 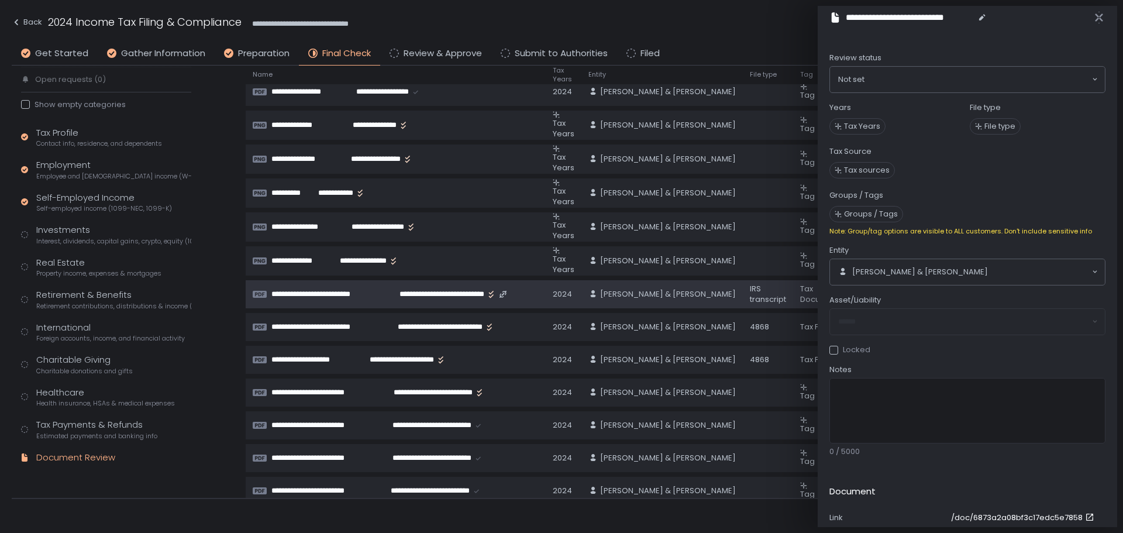 I want to click on span: Tax sources, so click(x=867, y=170).